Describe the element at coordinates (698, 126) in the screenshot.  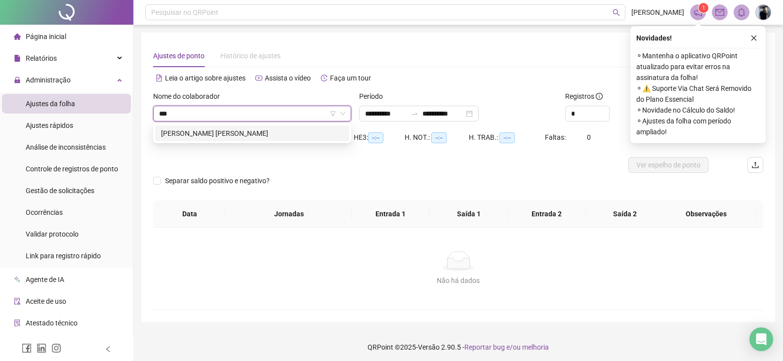
I see `span: ⚬ Ajustes da folha com período ampliado!` at that location.